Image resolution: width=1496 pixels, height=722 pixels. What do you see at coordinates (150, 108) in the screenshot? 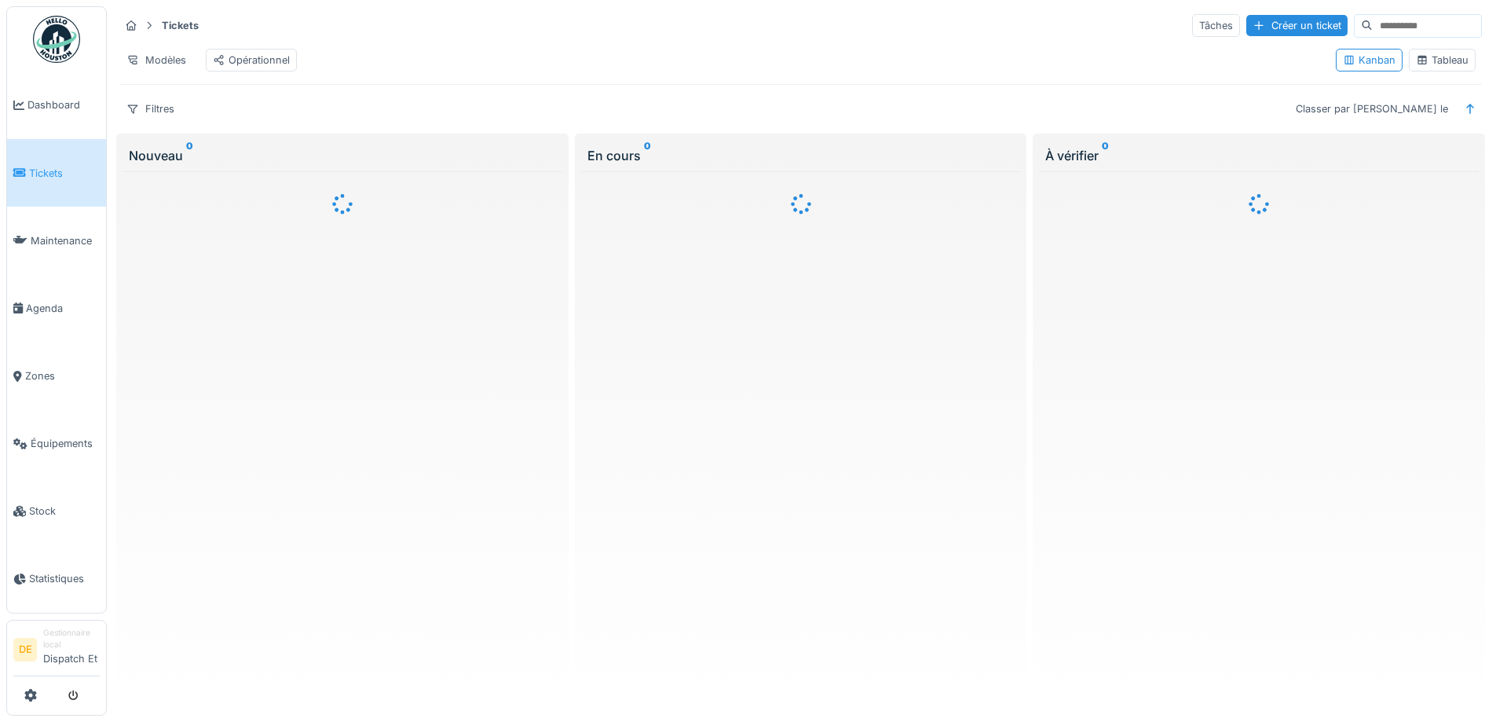
I see `div: Filtres` at bounding box center [150, 108].